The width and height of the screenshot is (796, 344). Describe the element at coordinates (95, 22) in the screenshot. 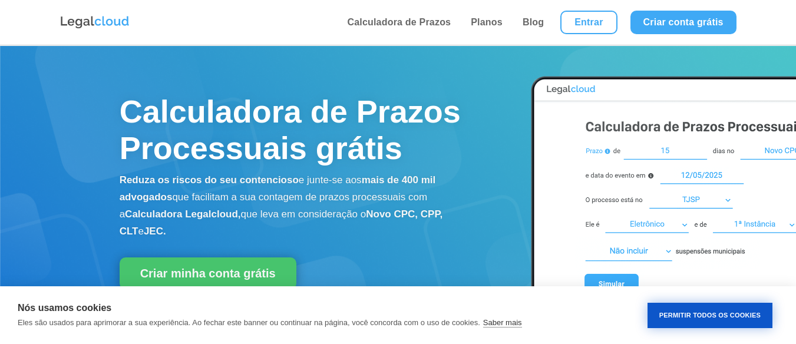

I see `img: Logo da Legalcloud` at that location.